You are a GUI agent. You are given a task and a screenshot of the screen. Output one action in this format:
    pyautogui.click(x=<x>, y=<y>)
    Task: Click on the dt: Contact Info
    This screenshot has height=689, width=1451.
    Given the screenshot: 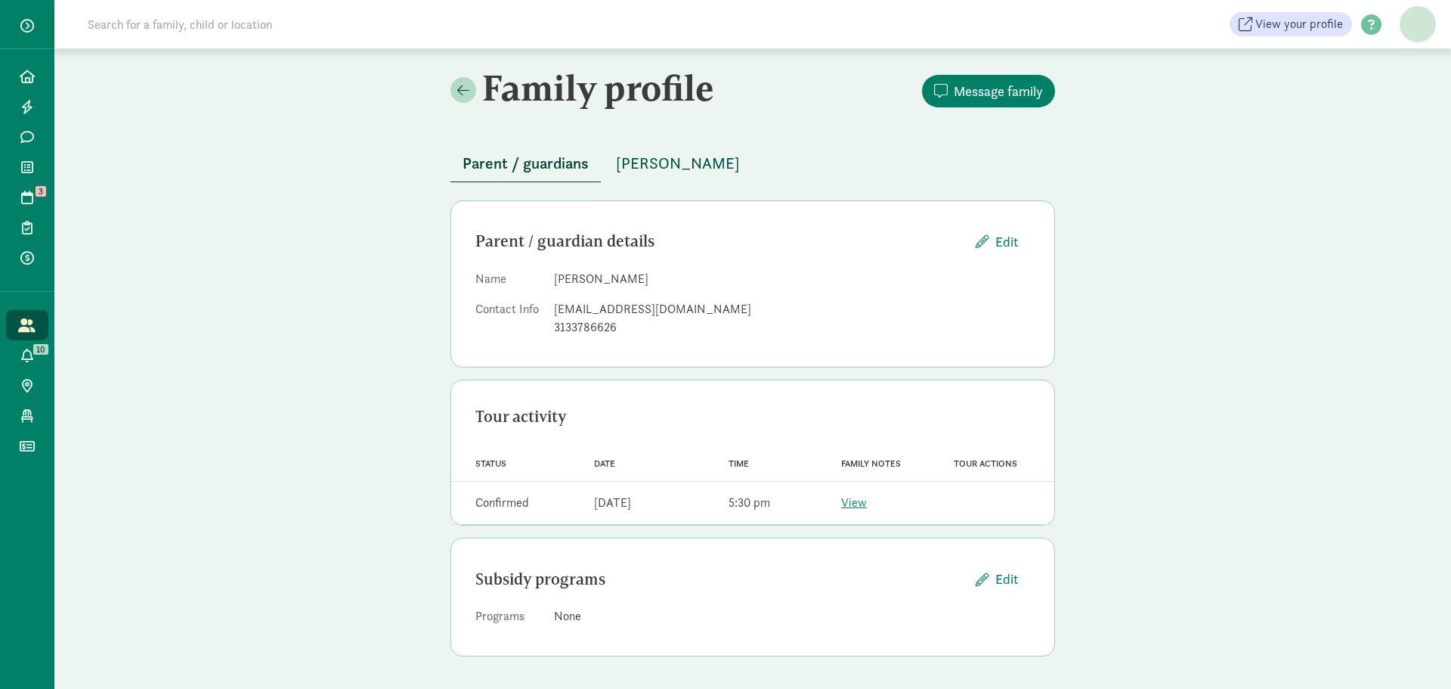 What is the action you would take?
    pyautogui.click(x=509, y=321)
    